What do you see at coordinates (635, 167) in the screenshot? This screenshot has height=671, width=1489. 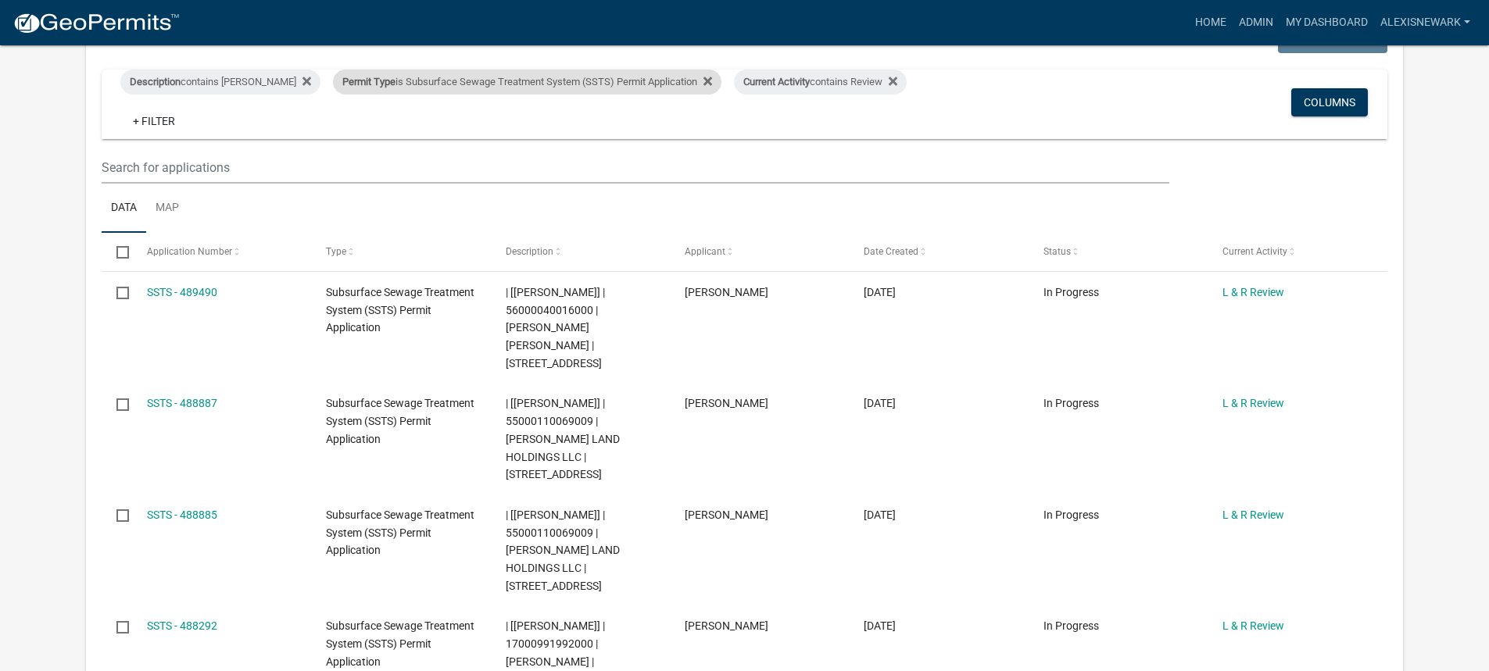 I see `input: Search for applications` at bounding box center [635, 167].